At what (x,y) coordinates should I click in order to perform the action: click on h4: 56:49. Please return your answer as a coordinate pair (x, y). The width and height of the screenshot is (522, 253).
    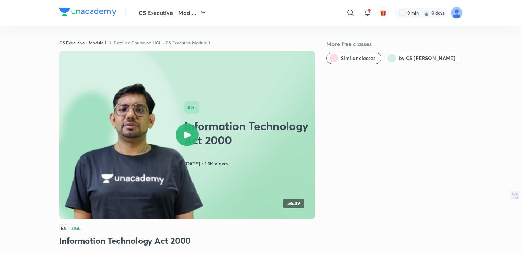
    Looking at the image, I should click on (294, 203).